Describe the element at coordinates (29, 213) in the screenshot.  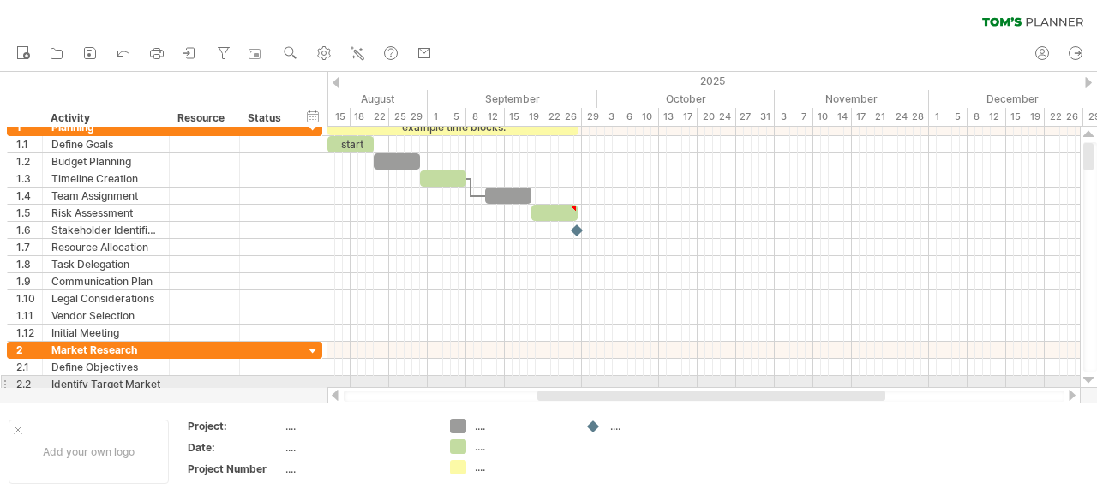
I see `div: 1.5` at that location.